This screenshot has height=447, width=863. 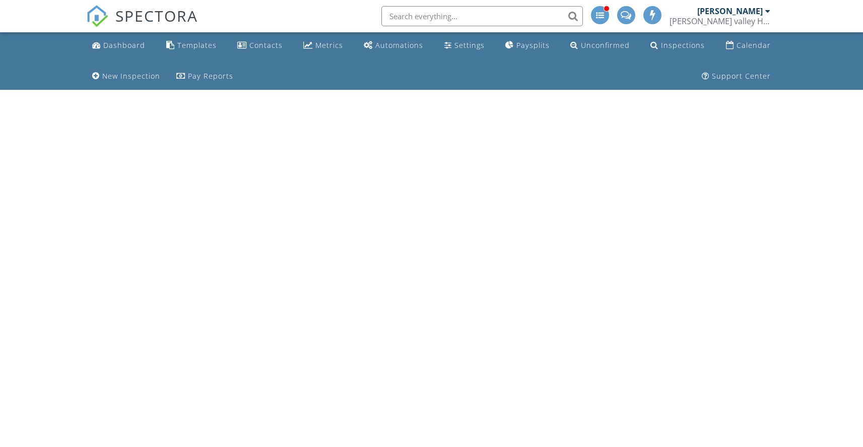 What do you see at coordinates (131, 76) in the screenshot?
I see `div: New Inspection` at bounding box center [131, 76].